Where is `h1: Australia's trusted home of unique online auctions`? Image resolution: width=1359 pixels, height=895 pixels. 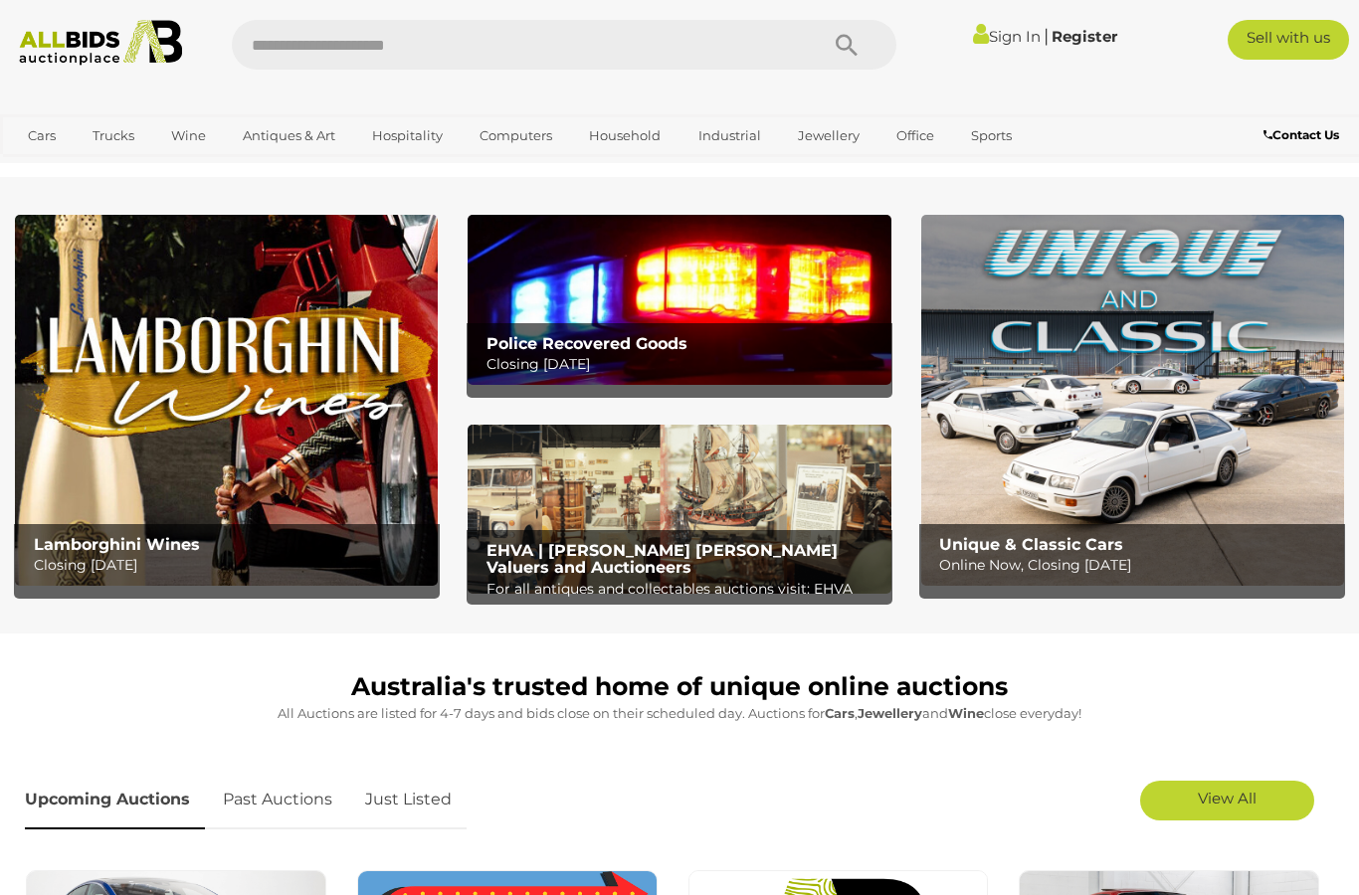
h1: Australia's trusted home of unique online auctions is located at coordinates (679, 687).